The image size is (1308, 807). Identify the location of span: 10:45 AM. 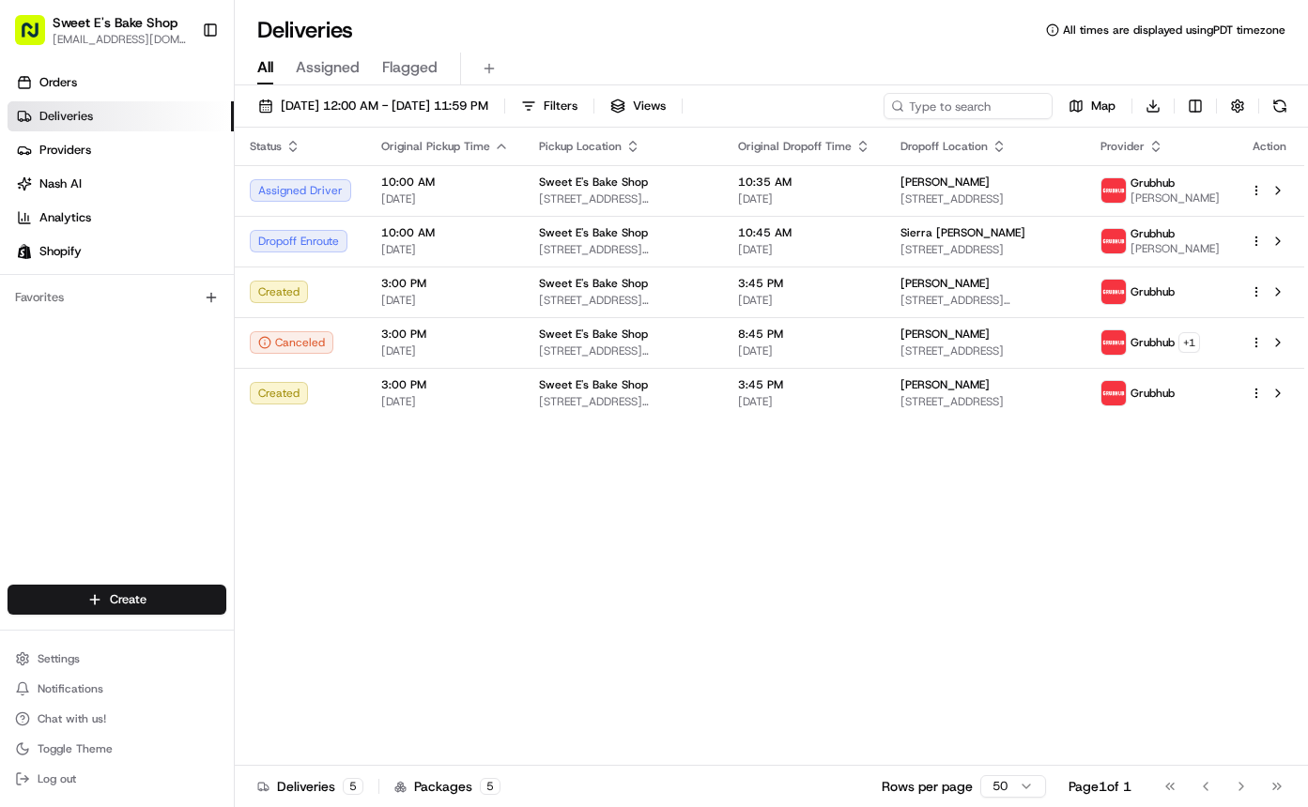
(804, 233).